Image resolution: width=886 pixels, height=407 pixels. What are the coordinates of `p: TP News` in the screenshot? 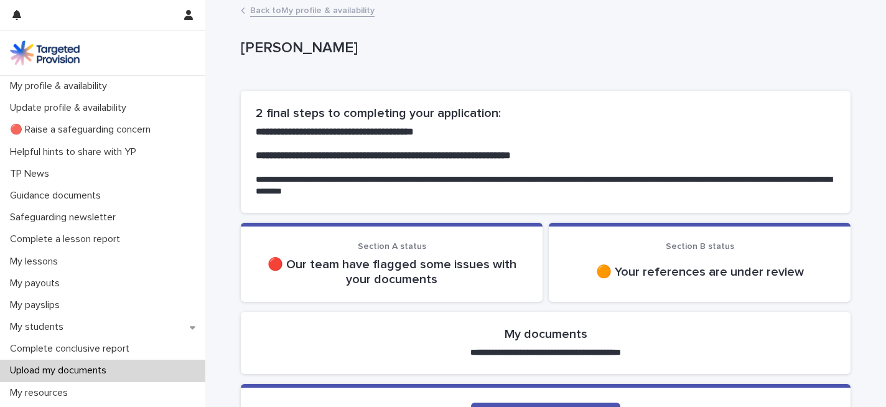 It's located at (32, 174).